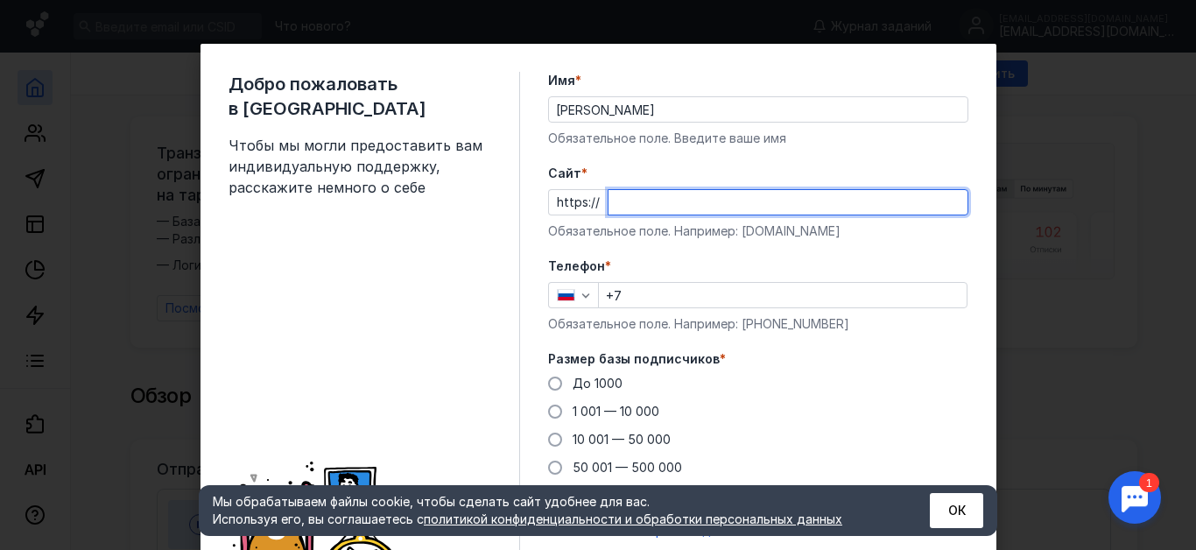 The width and height of the screenshot is (1196, 550). I want to click on span: Чтобы мы могли предоставить вам индивидуальную поддержку, расскажите немного о себе, so click(360, 166).